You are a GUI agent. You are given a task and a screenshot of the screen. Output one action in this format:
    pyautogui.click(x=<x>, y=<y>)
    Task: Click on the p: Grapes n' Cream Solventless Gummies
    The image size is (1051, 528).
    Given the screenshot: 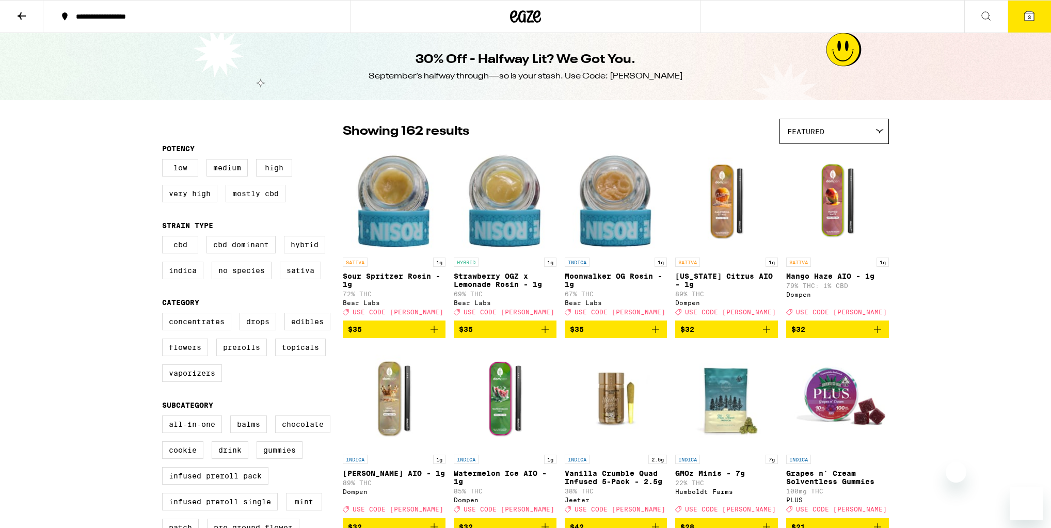 What is the action you would take?
    pyautogui.click(x=837, y=478)
    